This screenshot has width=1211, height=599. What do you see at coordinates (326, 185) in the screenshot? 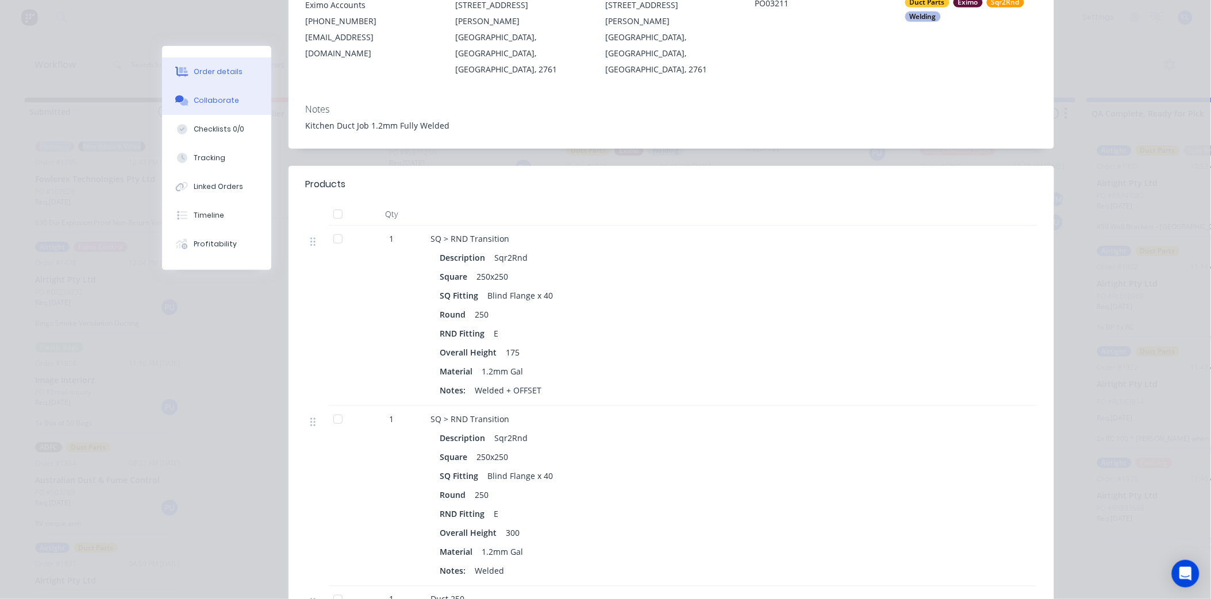
I see `div: Products` at bounding box center [326, 185].